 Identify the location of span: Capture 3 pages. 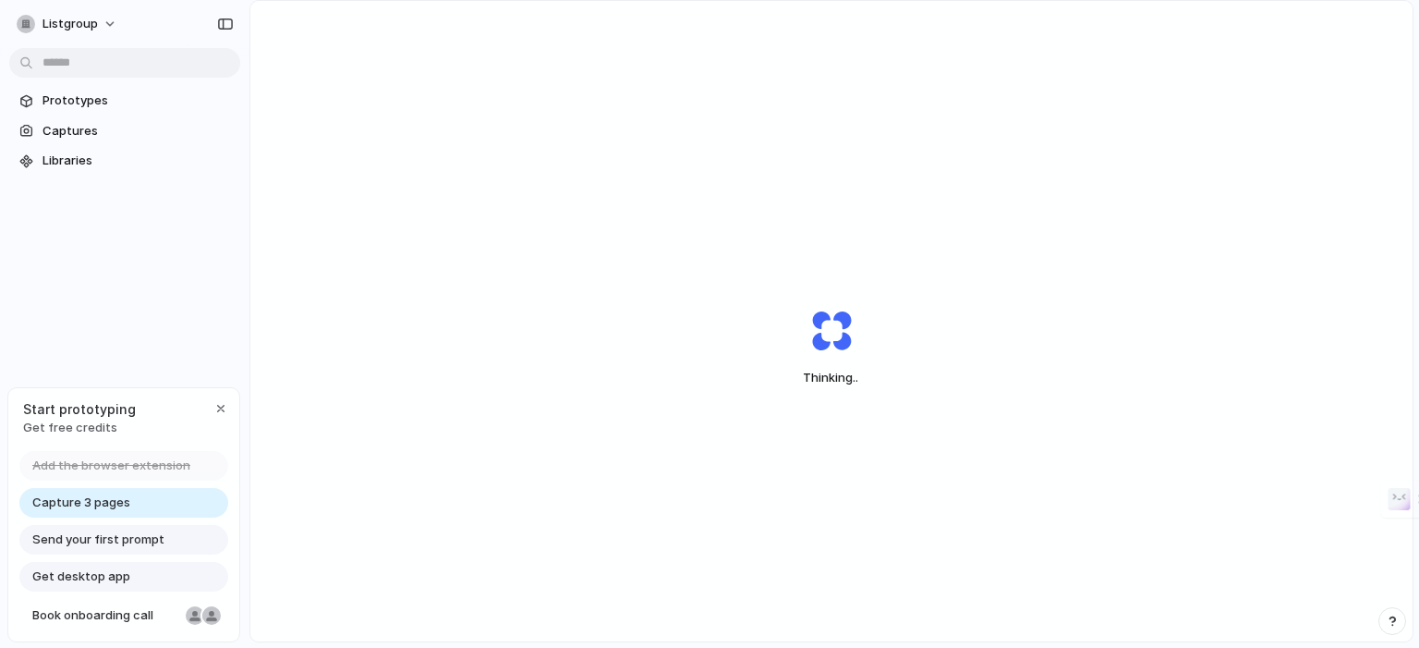
(81, 503).